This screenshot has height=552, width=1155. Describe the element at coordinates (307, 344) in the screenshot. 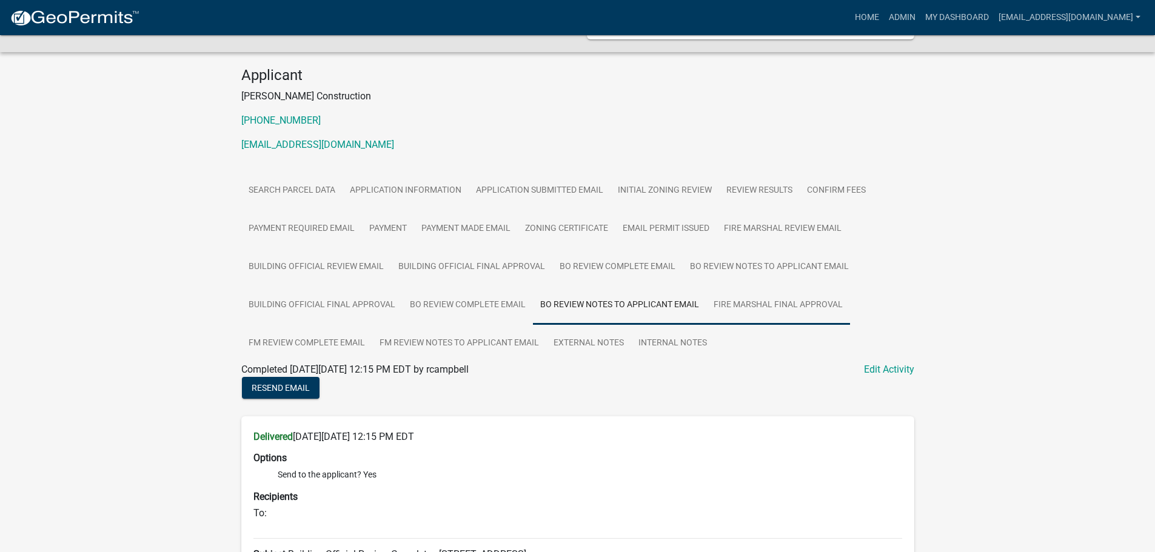

I see `a: FM Review Complete Email` at that location.